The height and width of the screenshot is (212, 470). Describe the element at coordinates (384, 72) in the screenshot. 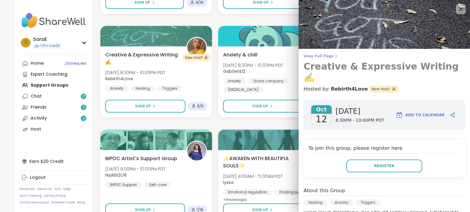

I see `h3: Creative & Expressive Writing ✍️` at that location.